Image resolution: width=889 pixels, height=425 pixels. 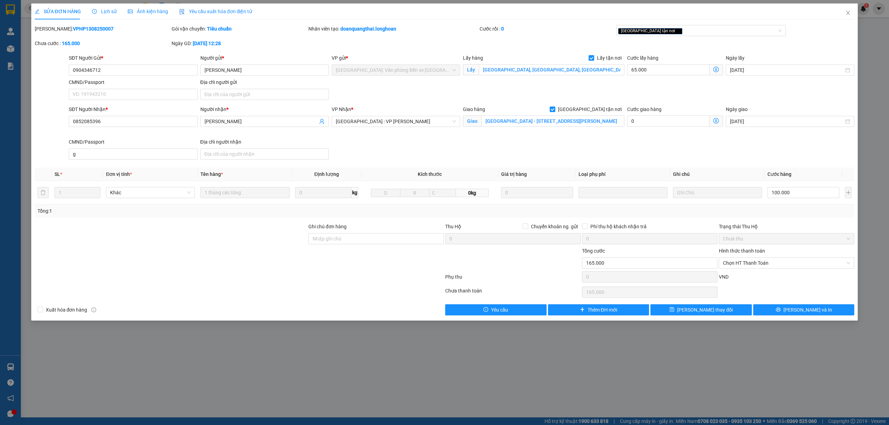 I want to click on span: Giao hàng, so click(x=474, y=109).